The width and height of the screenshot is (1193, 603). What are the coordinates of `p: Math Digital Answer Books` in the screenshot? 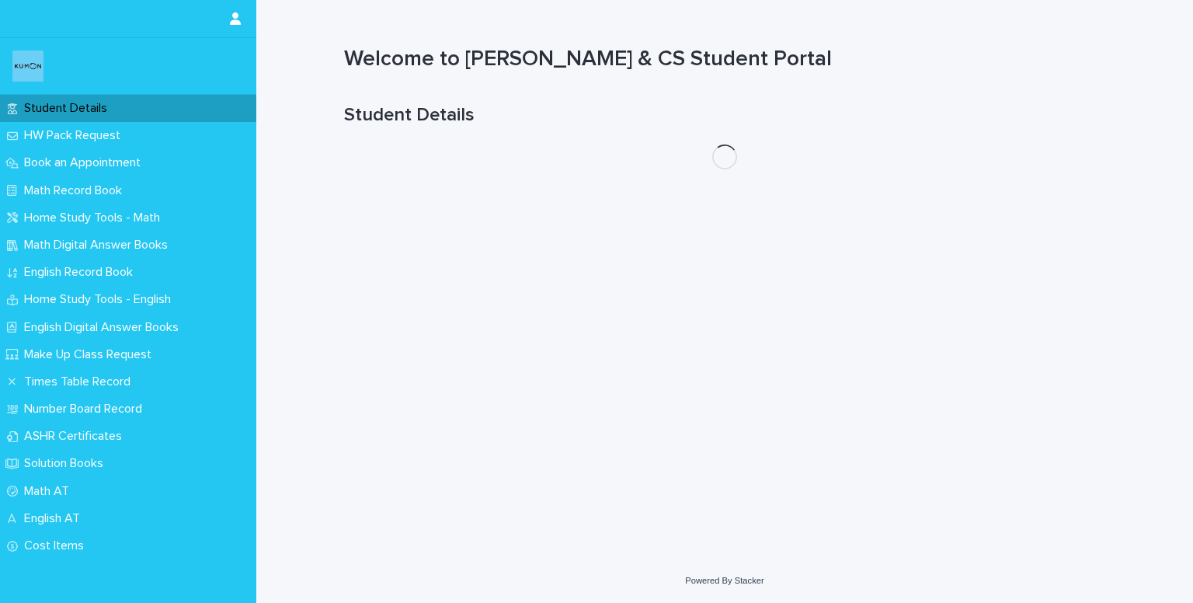 It's located at (99, 245).